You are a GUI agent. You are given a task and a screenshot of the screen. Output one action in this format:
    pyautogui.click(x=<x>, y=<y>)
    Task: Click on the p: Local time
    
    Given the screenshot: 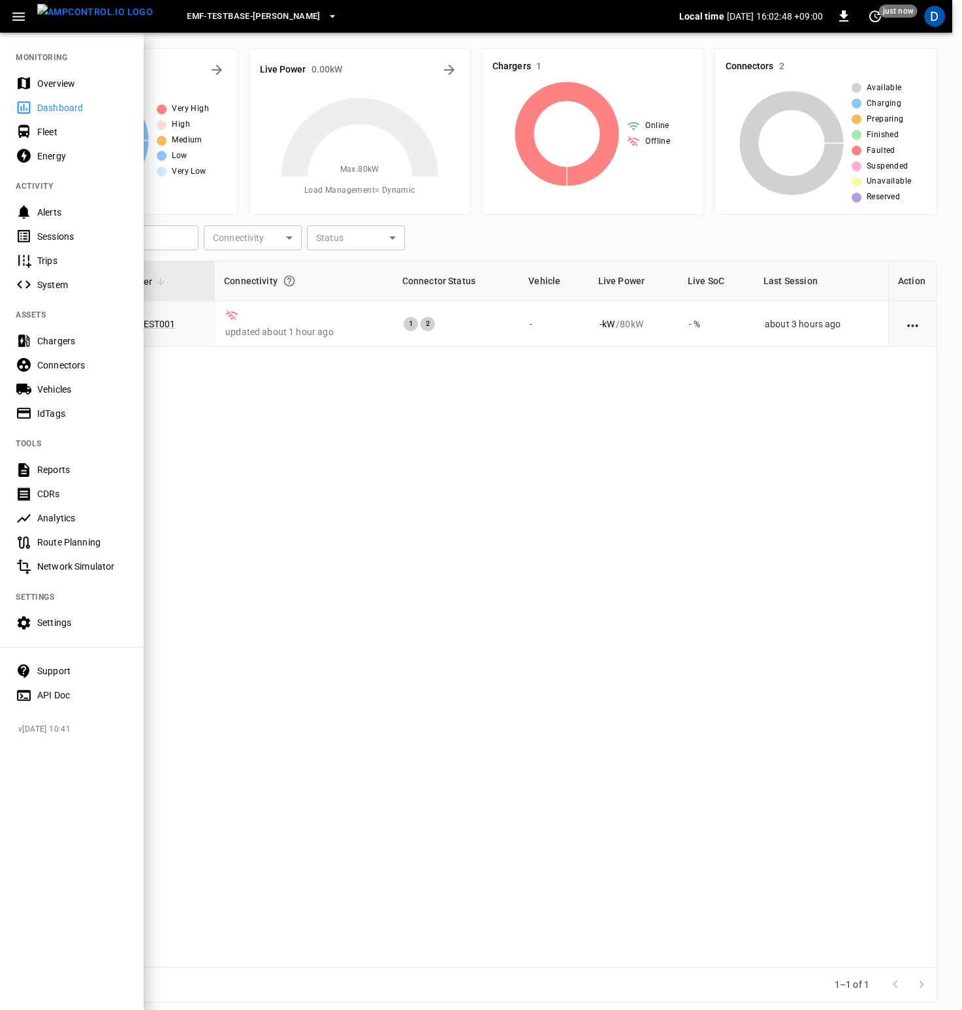 What is the action you would take?
    pyautogui.click(x=701, y=16)
    